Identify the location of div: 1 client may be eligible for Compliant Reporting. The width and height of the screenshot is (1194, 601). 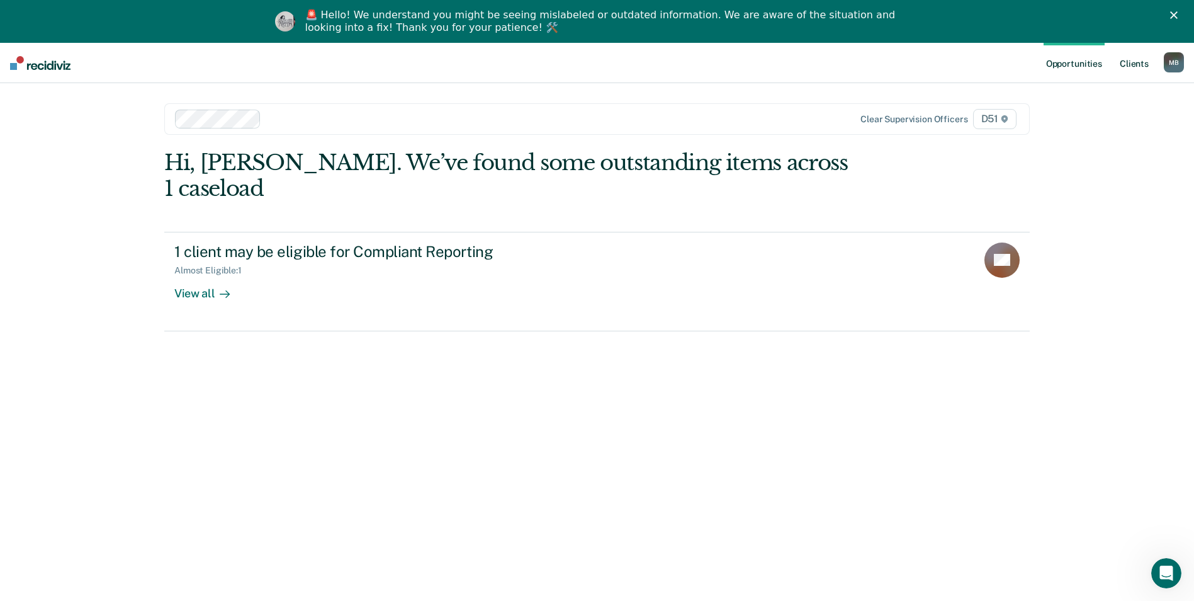
(395, 251).